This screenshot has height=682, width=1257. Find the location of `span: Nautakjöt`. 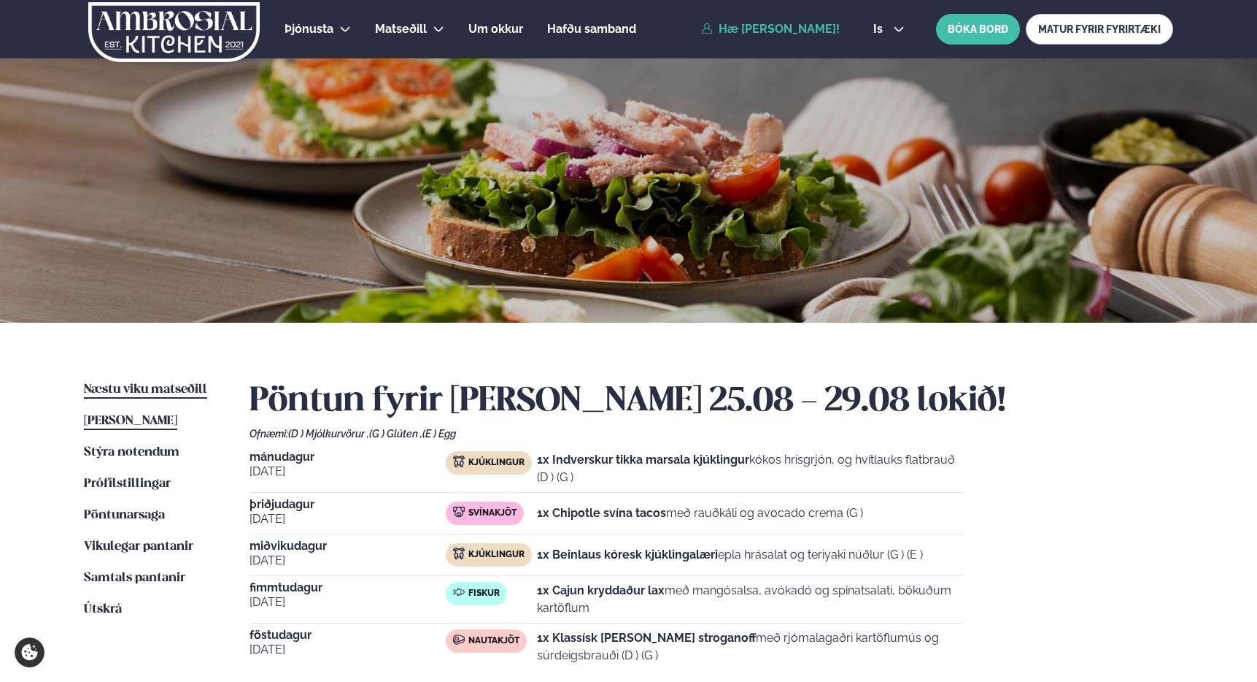

span: Nautakjöt is located at coordinates (494, 641).